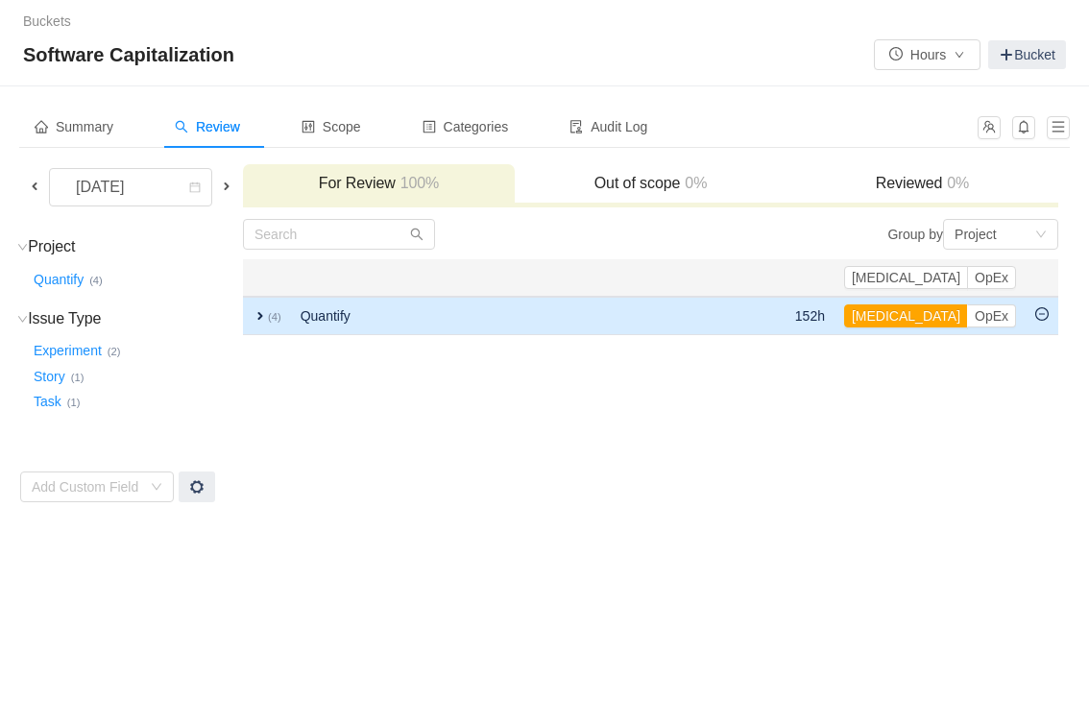 Image resolution: width=1089 pixels, height=701 pixels. I want to click on div: Add Custom Field, so click(86, 487).